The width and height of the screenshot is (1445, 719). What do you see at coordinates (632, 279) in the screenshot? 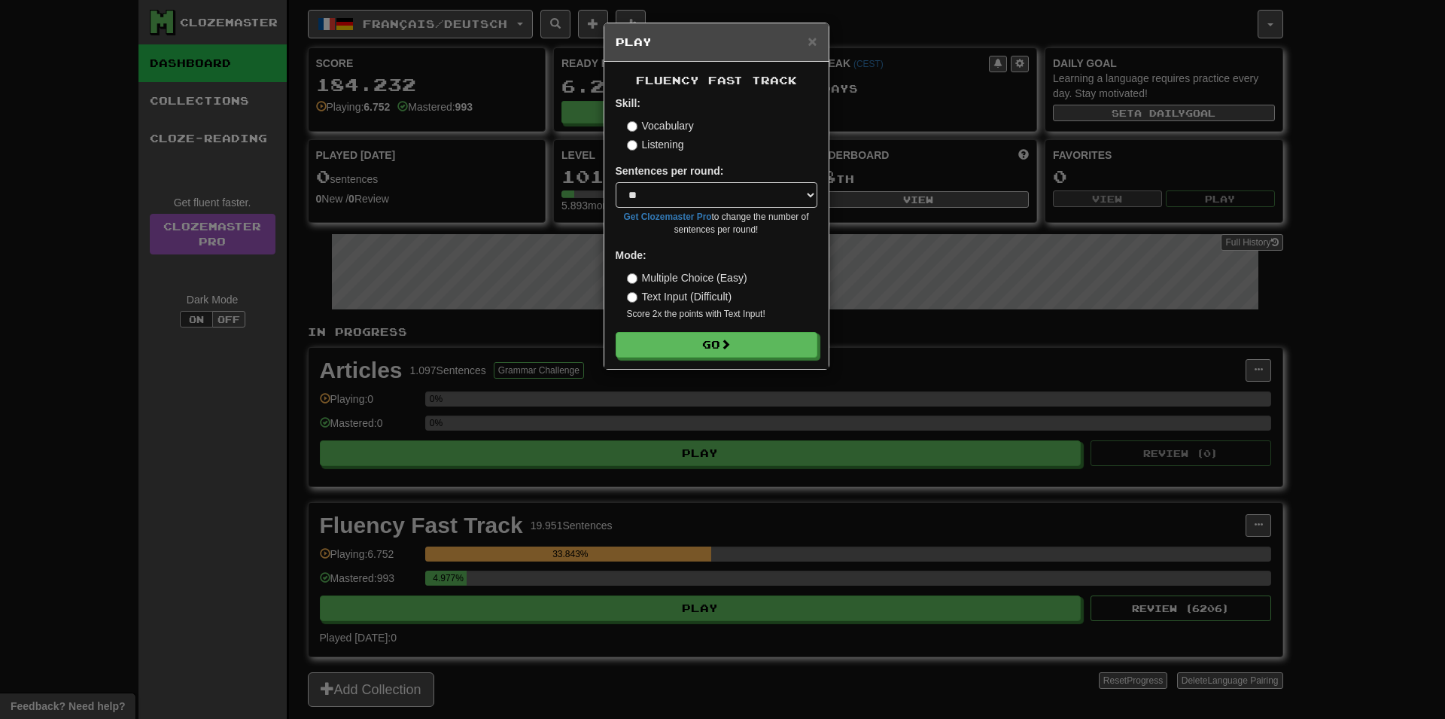
I see `input: Multiple Choice (Easy)` at bounding box center [632, 279].